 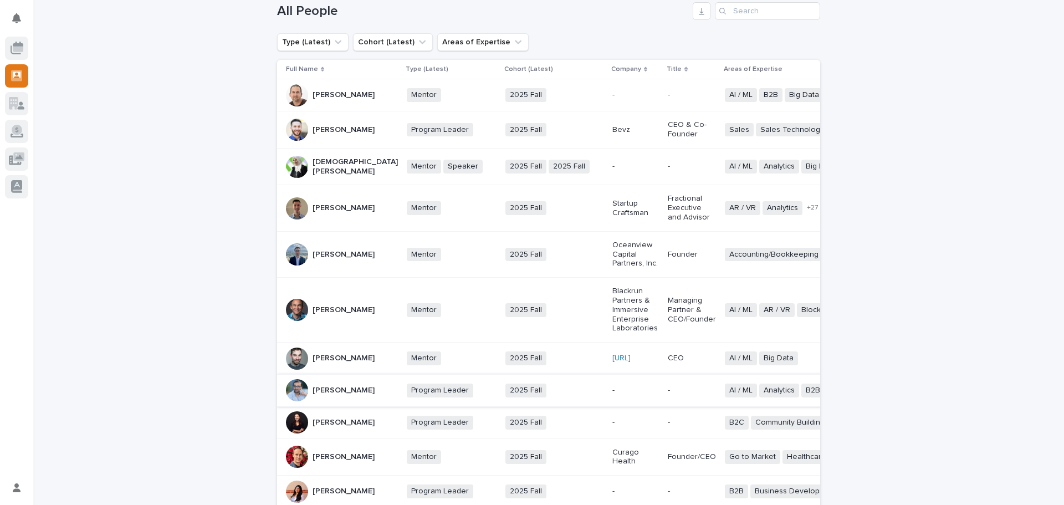 I want to click on p: Full Name, so click(x=302, y=69).